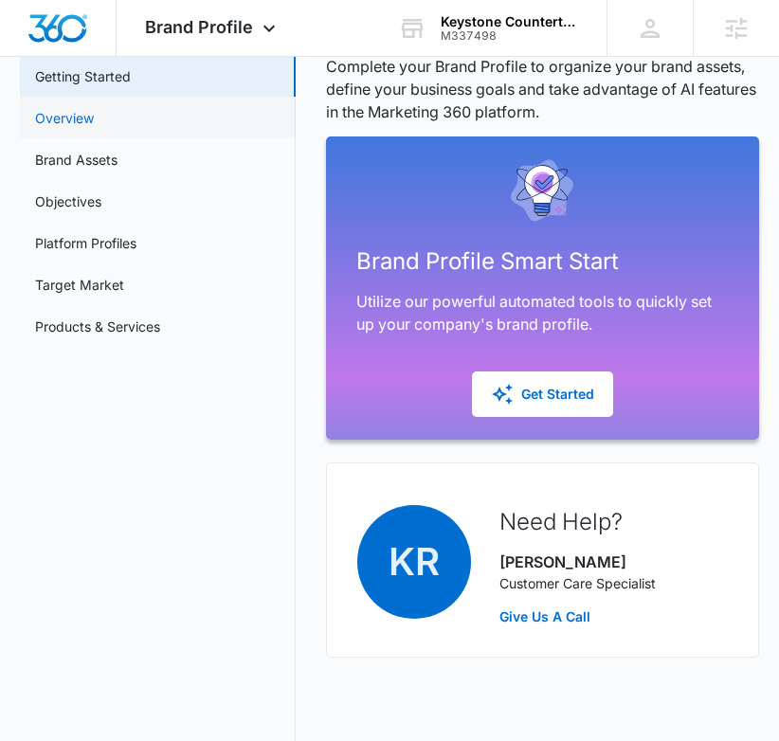  Describe the element at coordinates (68, 201) in the screenshot. I see `a: Objectives` at that location.